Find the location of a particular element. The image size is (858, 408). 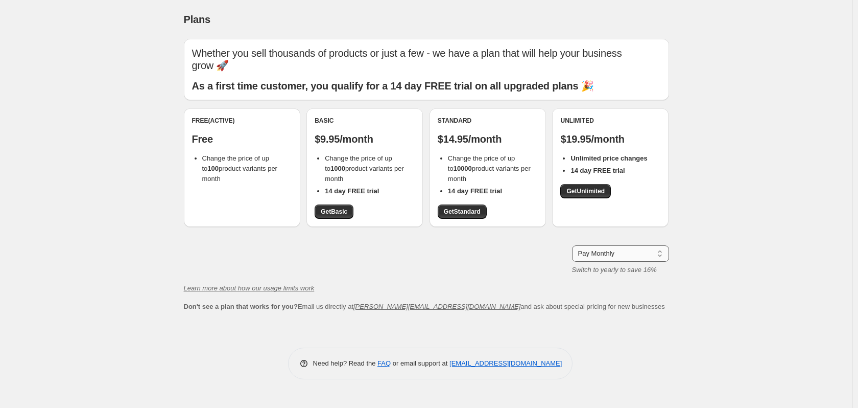

span: or email support at is located at coordinates (420, 363).